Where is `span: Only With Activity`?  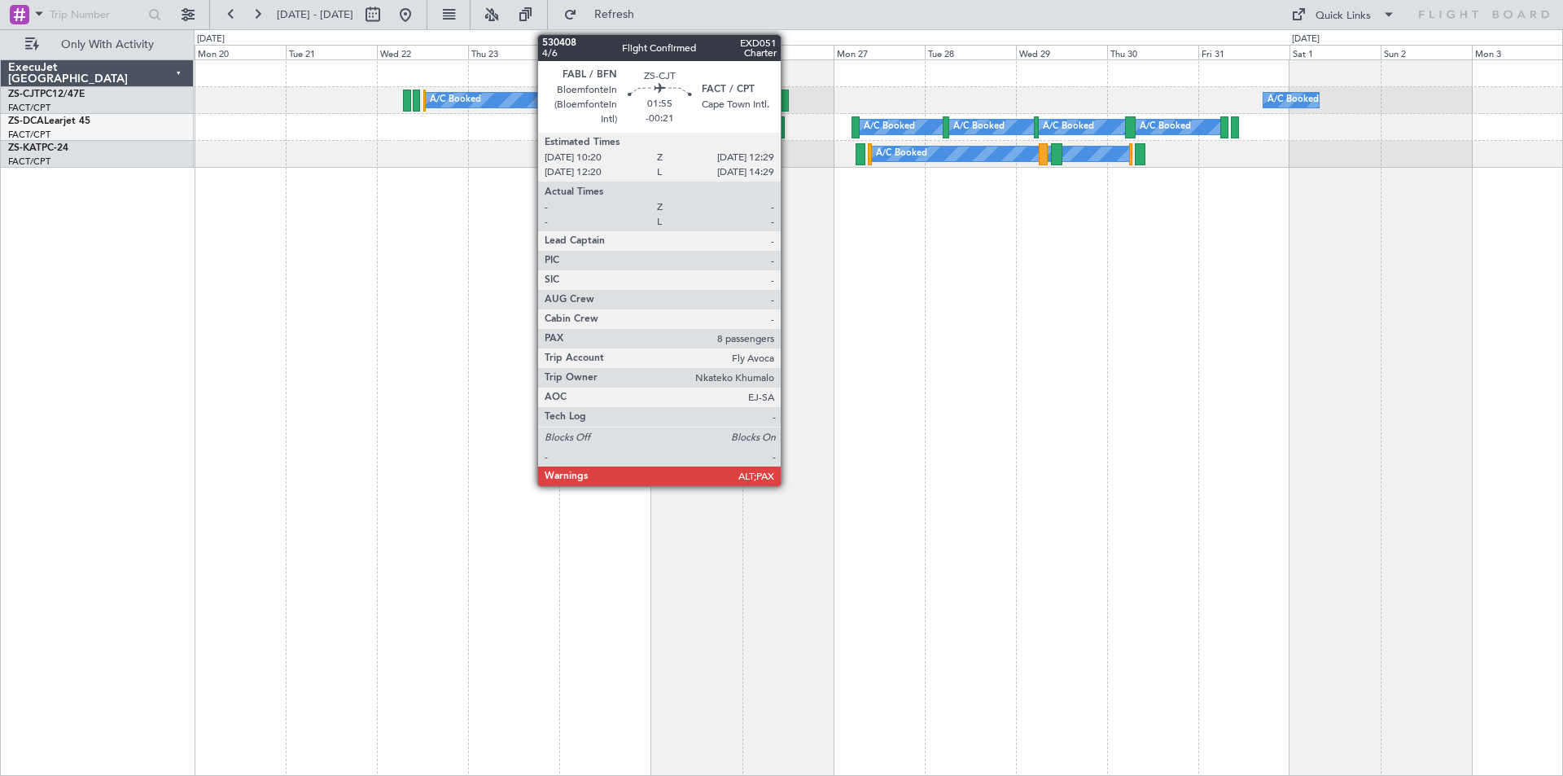 span: Only With Activity is located at coordinates (107, 45).